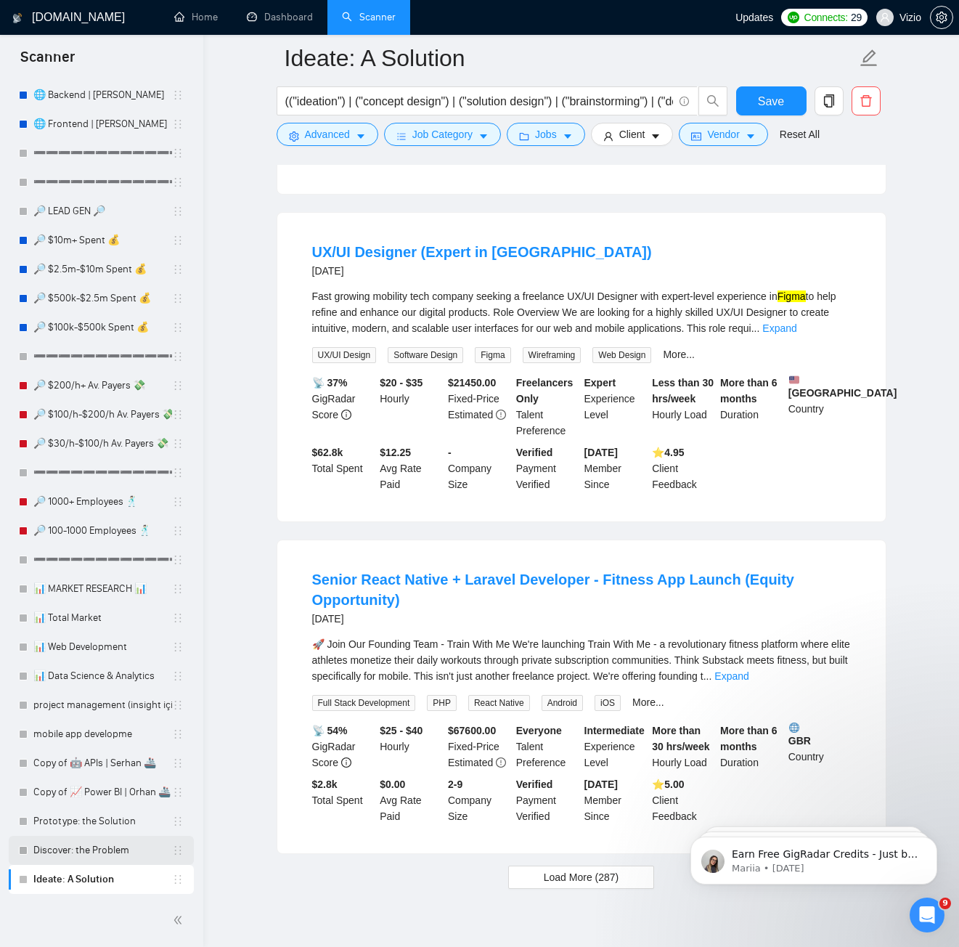  Describe the element at coordinates (145, 54) in the screenshot. I see `div: message notification from Mariia, 1w ago. Earn Free GigRadar Credits - Just by Sharing Your Story...` at that location.